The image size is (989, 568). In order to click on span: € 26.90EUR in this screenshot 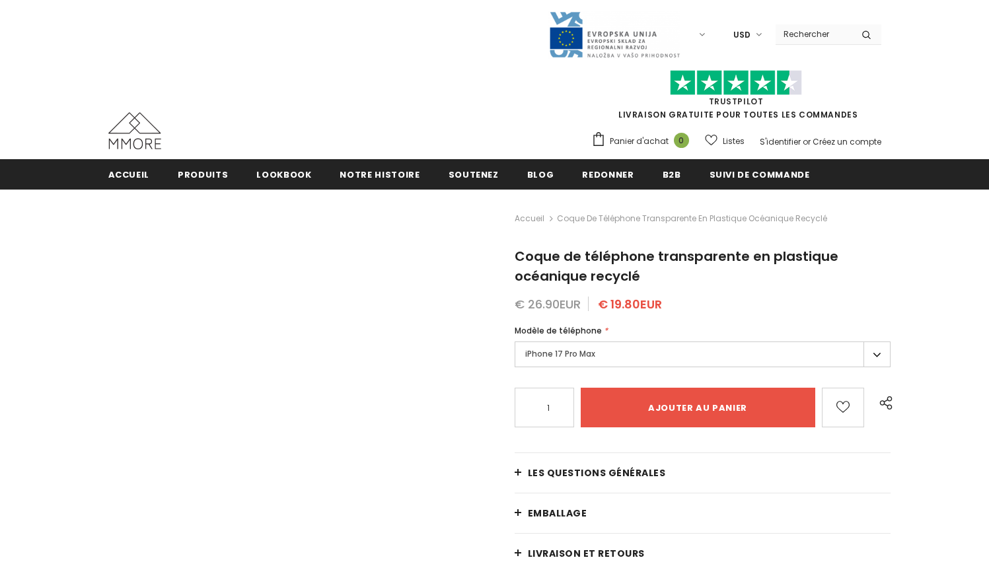, I will do `click(547, 304)`.